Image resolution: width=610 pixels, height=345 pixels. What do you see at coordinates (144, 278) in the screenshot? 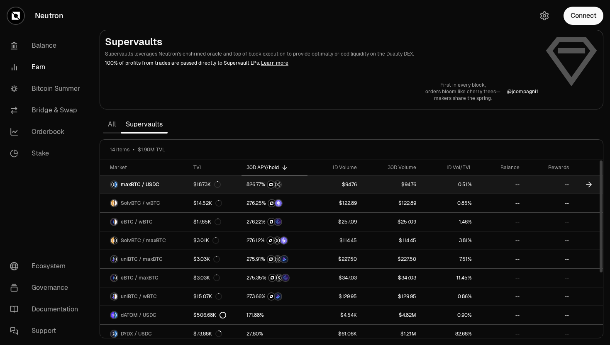
I see `a: eBTC LogomaxBTC LogoeBTC / maxBTC` at bounding box center [144, 278].